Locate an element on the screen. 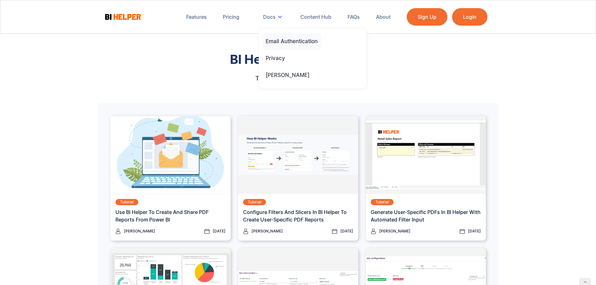 The width and height of the screenshot is (596, 285). div: Privacy is located at coordinates (275, 58).